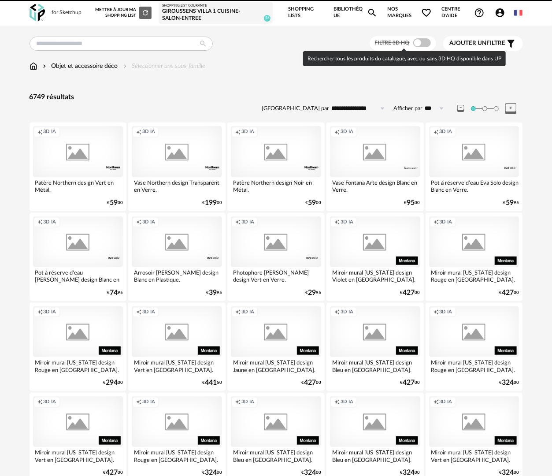 This screenshot has height=476, width=552. What do you see at coordinates (45, 66) in the screenshot?
I see `img: svg+xml;base64,PHN2ZyB3aWR0aD0iMTYiIGhlaWdodD0iMTYiIHZpZXdCb3g9IjAgMCAxNiAxNiIgZmlsbD0ibm9uZSIgeG...` at bounding box center [45, 66].